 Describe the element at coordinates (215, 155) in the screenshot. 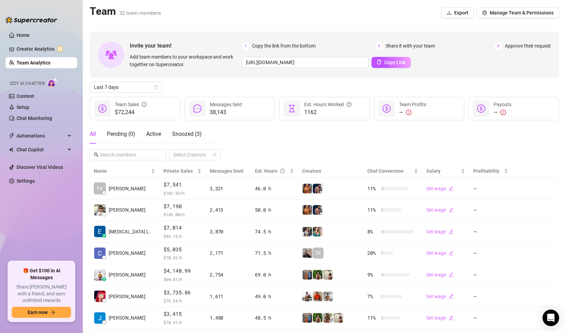

I see `span: team` at that location.